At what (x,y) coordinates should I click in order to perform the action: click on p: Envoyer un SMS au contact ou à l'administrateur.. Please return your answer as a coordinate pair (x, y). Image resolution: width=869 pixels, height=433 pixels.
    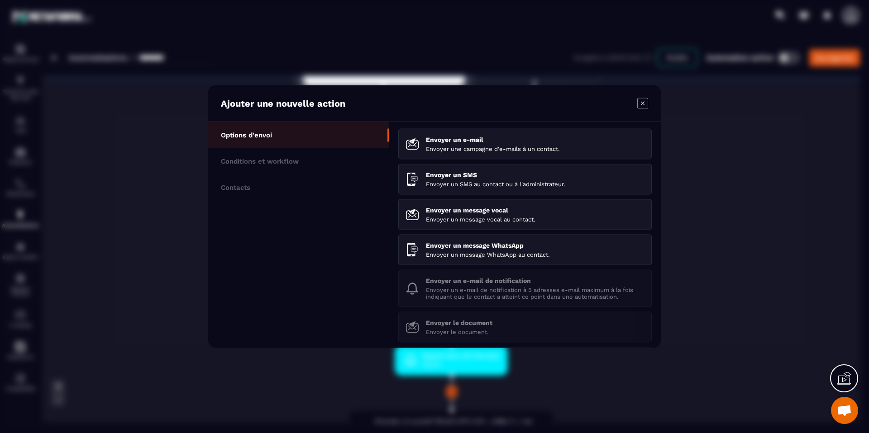
    Looking at the image, I should click on (535, 184).